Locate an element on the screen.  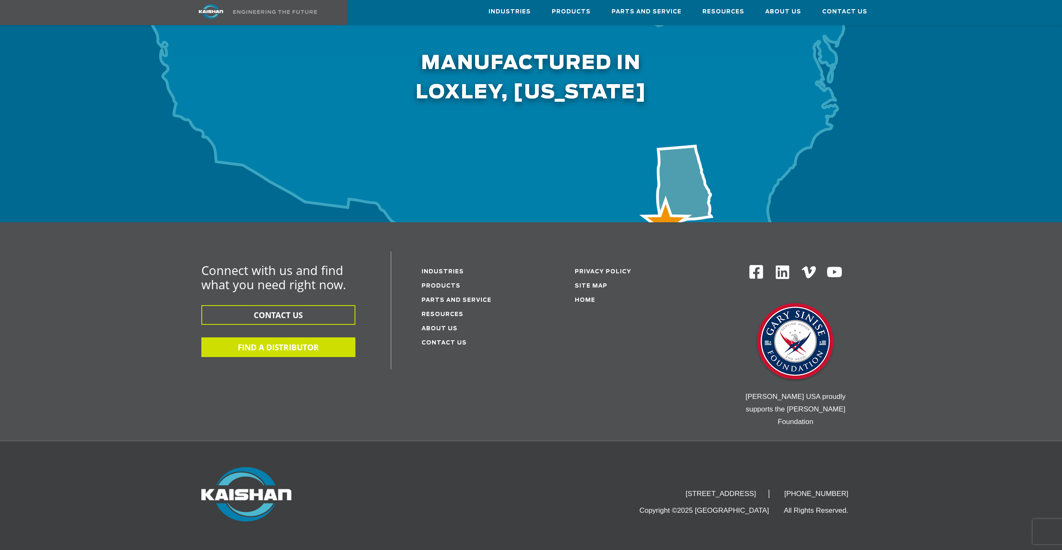
li: All Rights Reserved. is located at coordinates (822, 511).